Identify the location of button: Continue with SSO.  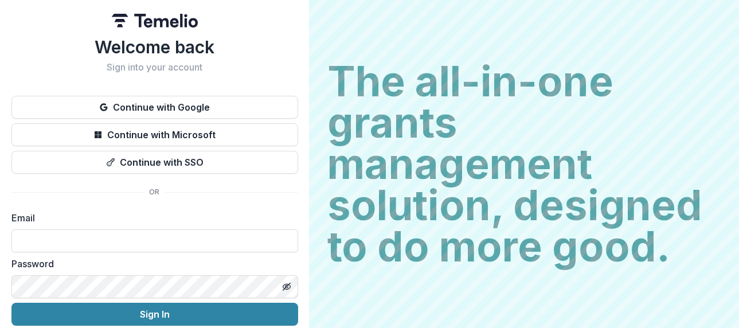
(155, 162).